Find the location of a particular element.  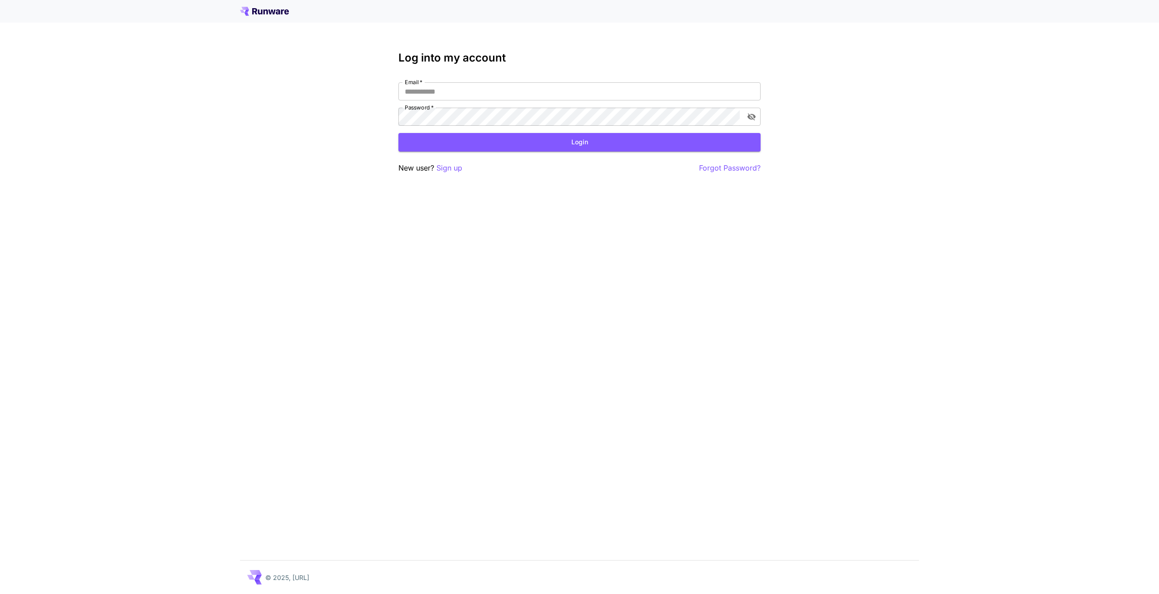

button: toggle password visibility is located at coordinates (752, 117).